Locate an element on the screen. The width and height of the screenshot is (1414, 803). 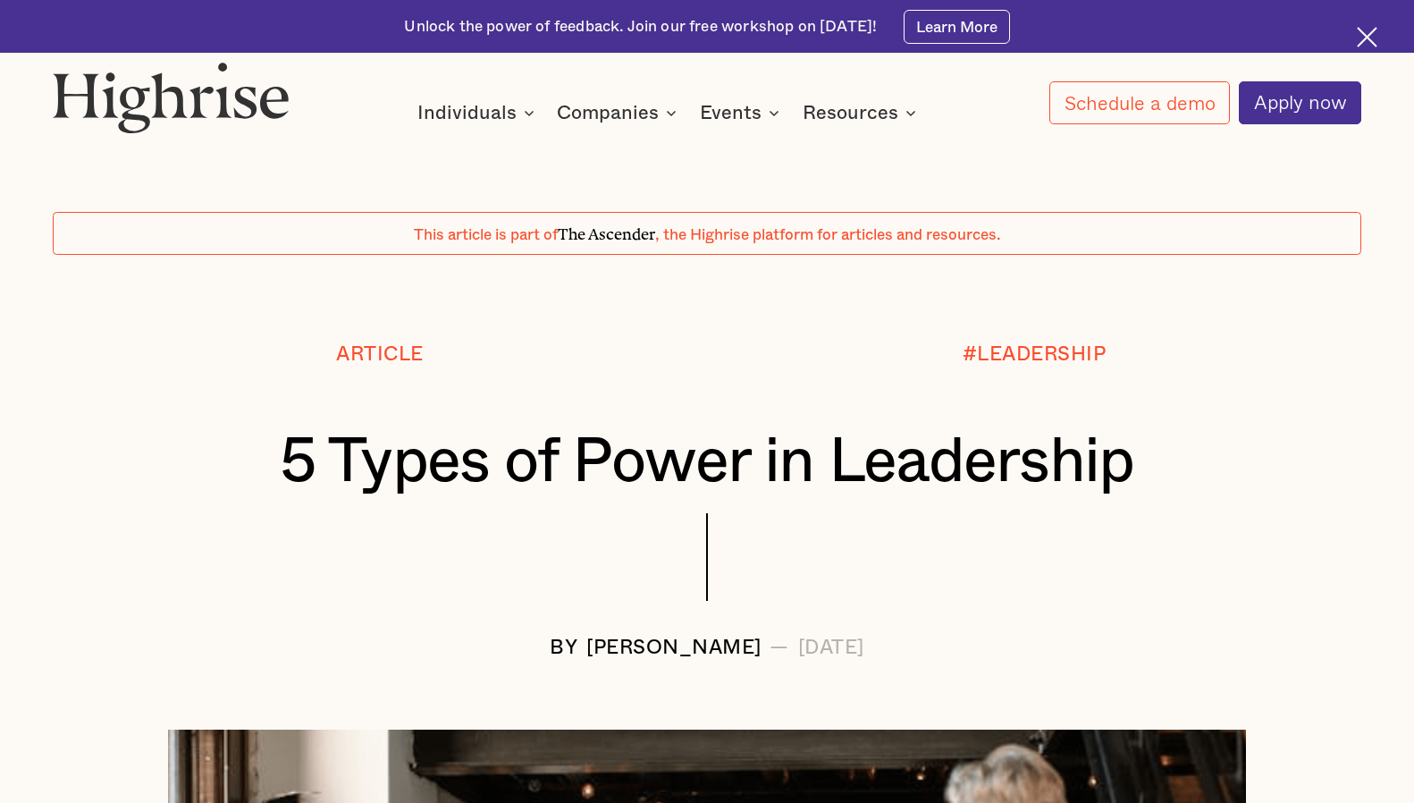
h1: 5 Types of Power in Leadership is located at coordinates (707, 461).